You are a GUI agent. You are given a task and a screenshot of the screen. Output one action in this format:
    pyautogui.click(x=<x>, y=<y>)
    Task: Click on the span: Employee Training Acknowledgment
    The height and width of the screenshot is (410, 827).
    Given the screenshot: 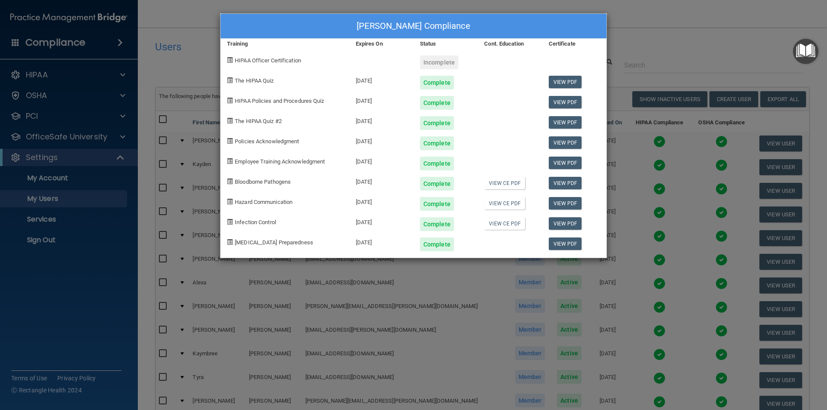 What is the action you would take?
    pyautogui.click(x=279, y=161)
    